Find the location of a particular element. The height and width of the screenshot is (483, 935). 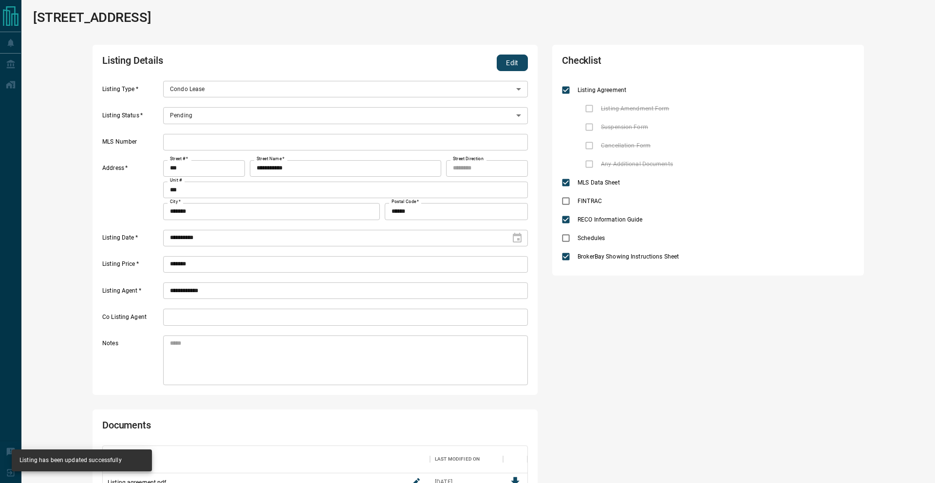

label: Unit # is located at coordinates (176, 180).